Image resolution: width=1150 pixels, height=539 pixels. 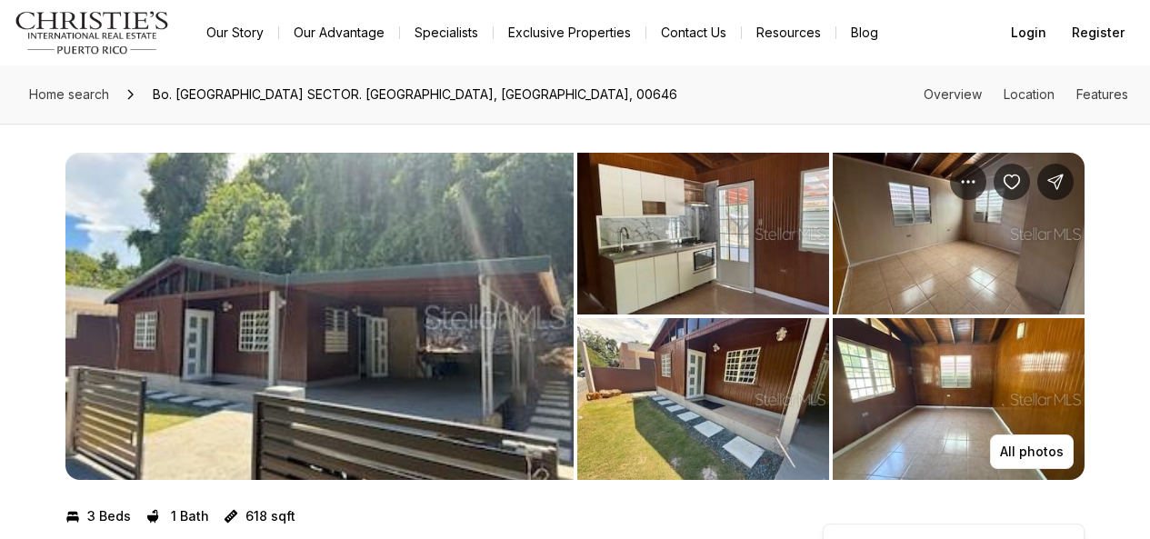 What do you see at coordinates (1102, 94) in the screenshot?
I see `a: Skip to: Features` at bounding box center [1102, 94].